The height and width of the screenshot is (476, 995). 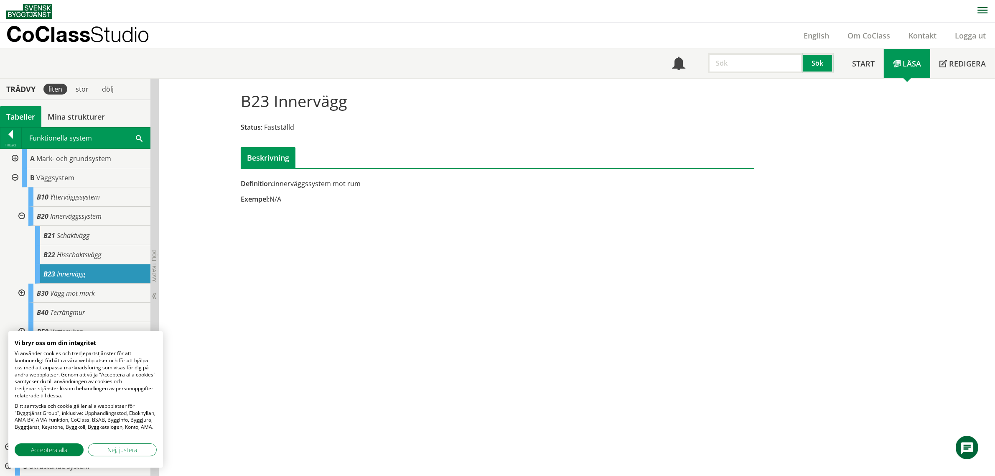 I want to click on span: Fastställd, so click(x=279, y=127).